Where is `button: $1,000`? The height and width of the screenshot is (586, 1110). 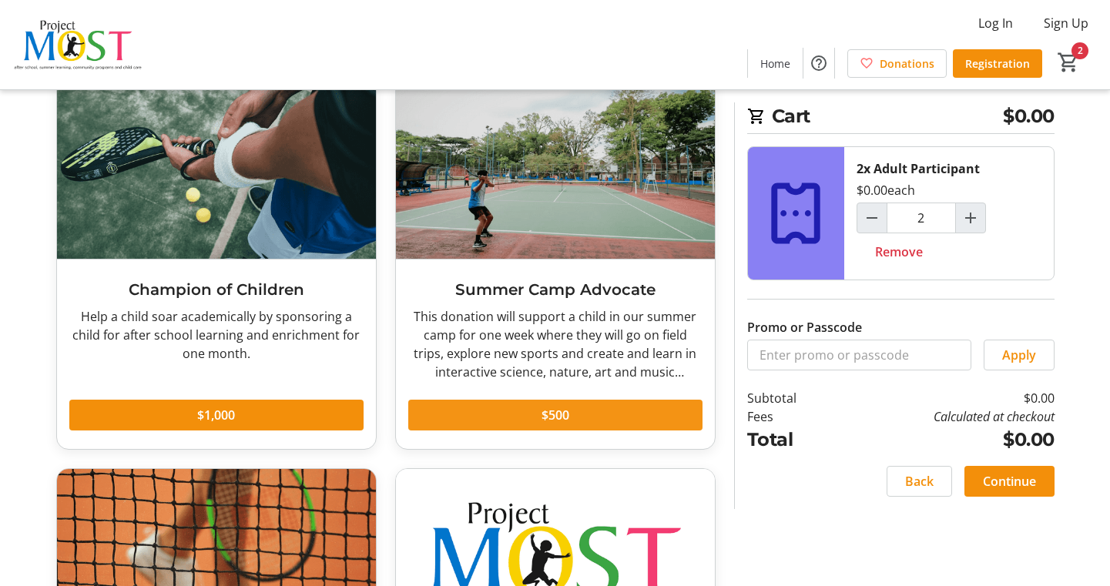 button: $1,000 is located at coordinates (216, 415).